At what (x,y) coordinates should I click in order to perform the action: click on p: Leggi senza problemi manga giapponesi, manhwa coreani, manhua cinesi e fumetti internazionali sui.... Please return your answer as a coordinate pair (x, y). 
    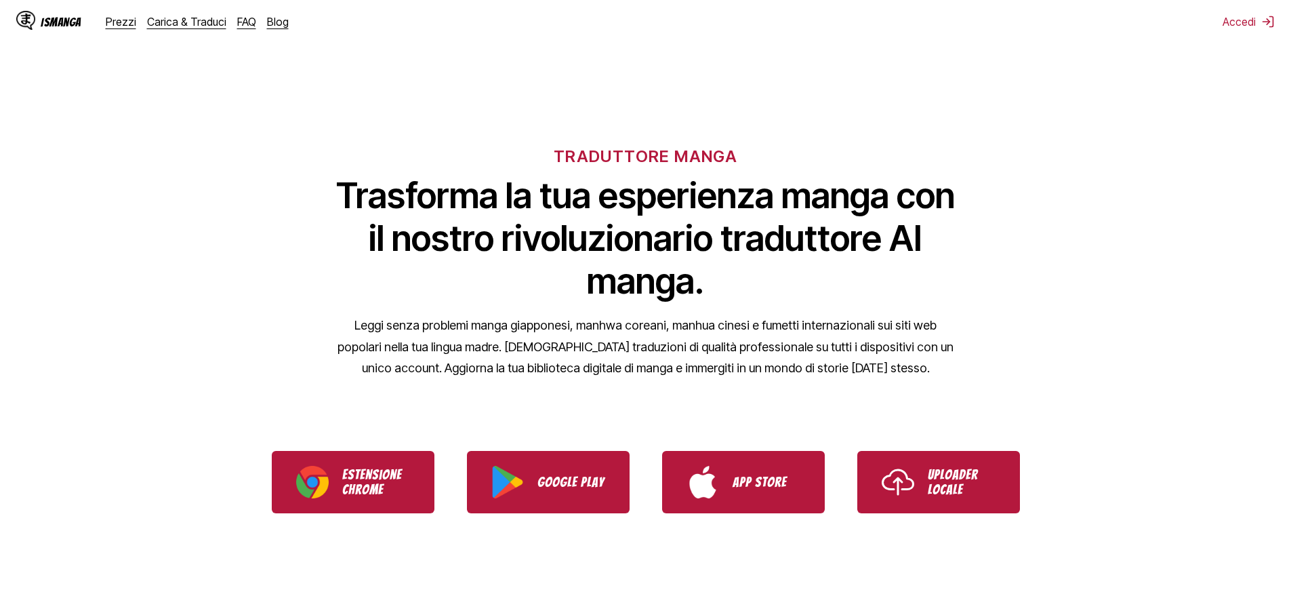
    Looking at the image, I should click on (646, 346).